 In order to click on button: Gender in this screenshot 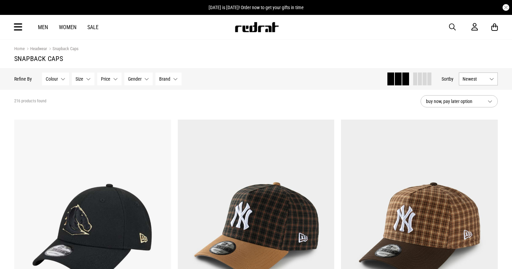, I will do `click(139, 79)`.